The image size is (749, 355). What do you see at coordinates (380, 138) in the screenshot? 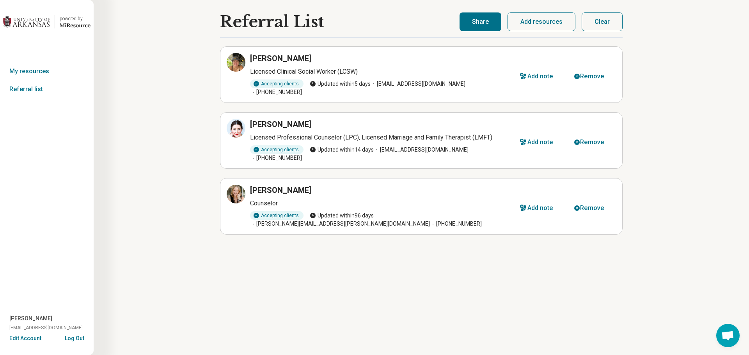
I see `p: Licensed Professional Counselor (LPC), Licensed Marriage and Family Therapist (LMFT)` at bounding box center [380, 138].